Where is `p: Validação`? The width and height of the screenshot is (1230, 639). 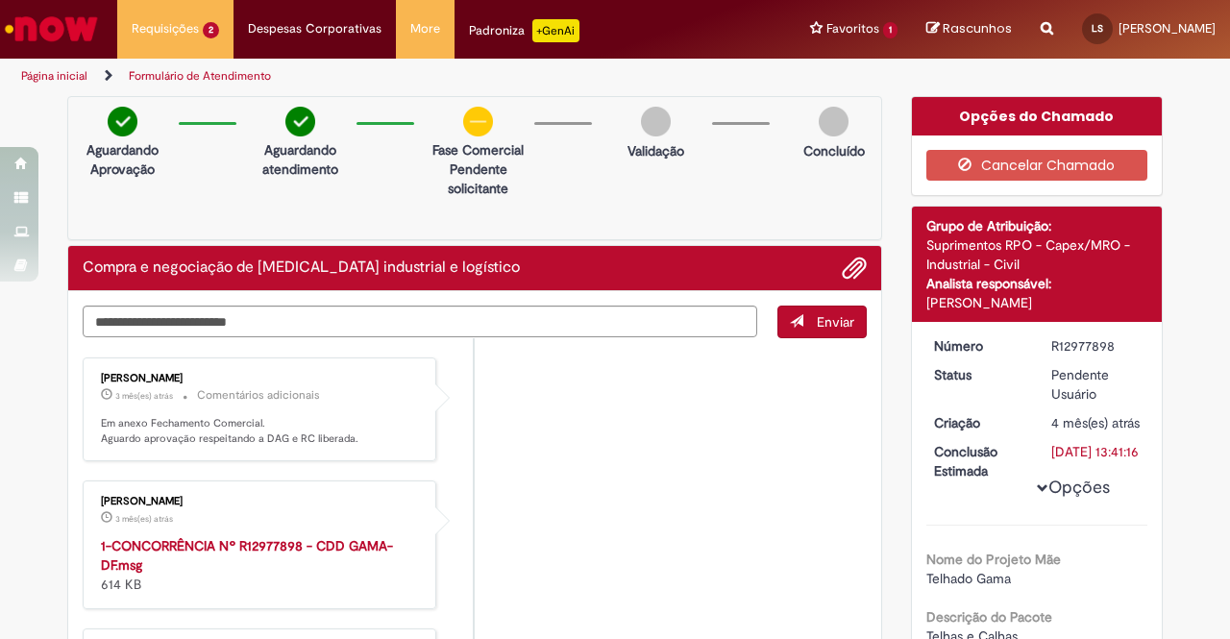 p: Validação is located at coordinates (655, 151).